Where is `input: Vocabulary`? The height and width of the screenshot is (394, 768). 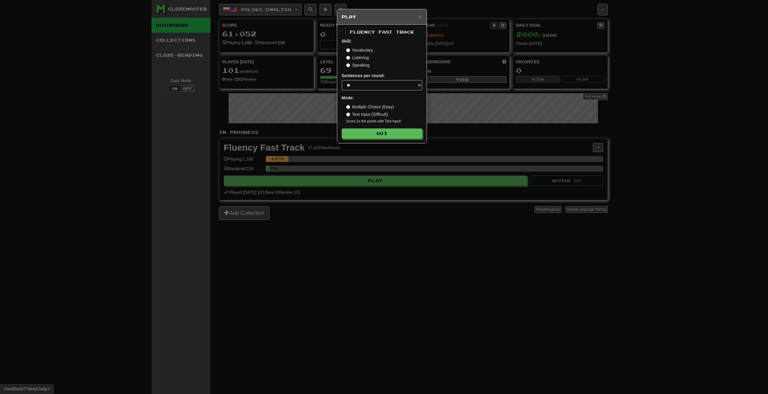 input: Vocabulary is located at coordinates (348, 50).